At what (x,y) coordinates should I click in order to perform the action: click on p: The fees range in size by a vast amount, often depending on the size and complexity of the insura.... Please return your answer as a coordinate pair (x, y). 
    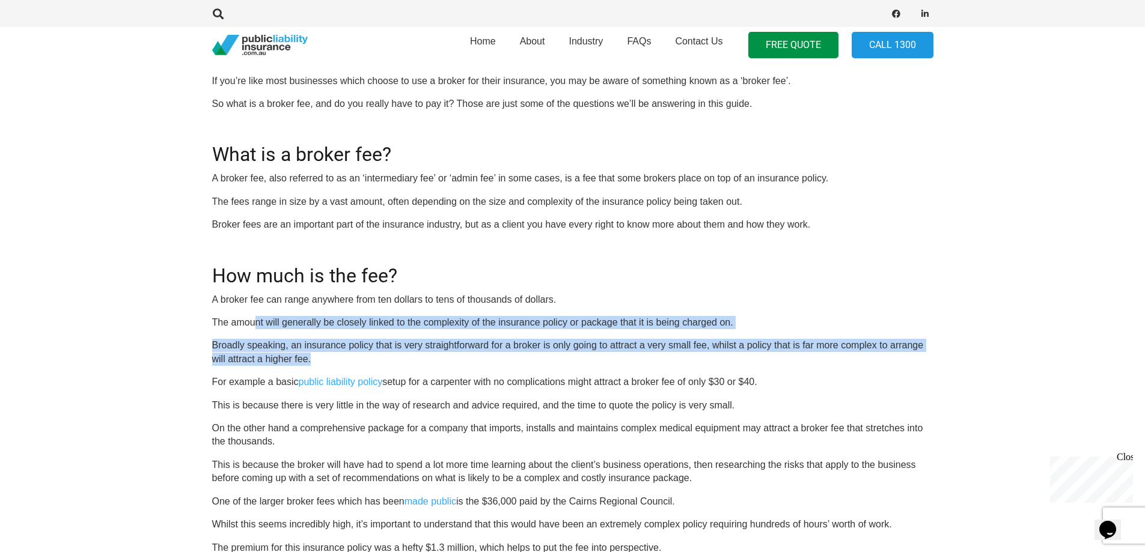
    Looking at the image, I should click on (573, 202).